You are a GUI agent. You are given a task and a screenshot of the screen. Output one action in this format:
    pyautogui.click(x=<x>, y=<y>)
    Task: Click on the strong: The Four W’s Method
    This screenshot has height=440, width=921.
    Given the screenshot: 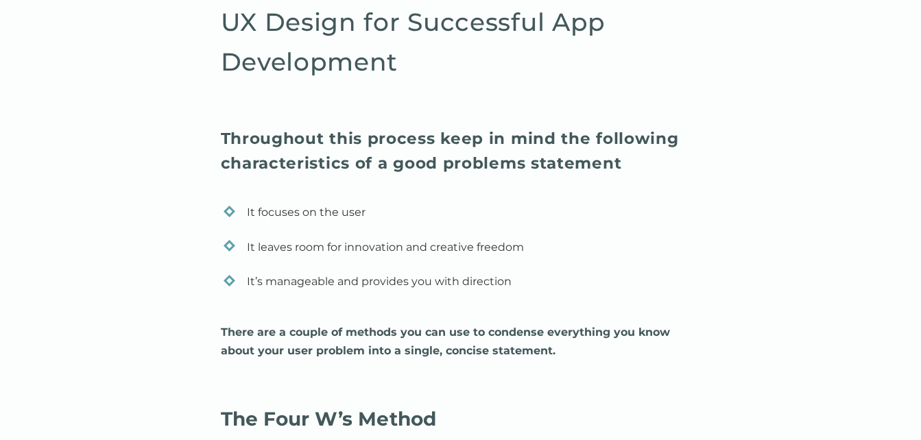 What is the action you would take?
    pyautogui.click(x=328, y=419)
    